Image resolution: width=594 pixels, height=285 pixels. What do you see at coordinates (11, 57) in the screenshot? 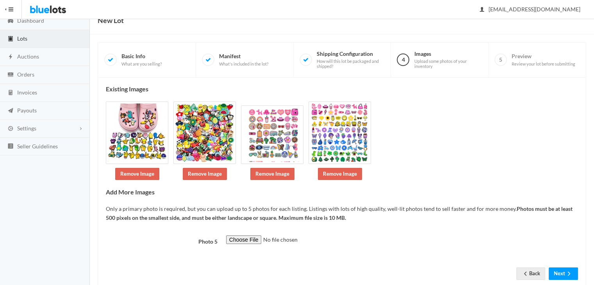
I see `ion-icon: flash` at bounding box center [11, 57].